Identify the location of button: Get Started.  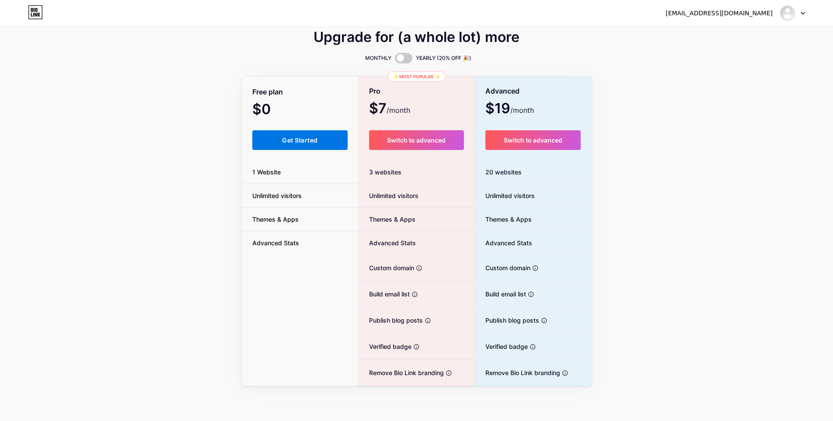
(300, 140).